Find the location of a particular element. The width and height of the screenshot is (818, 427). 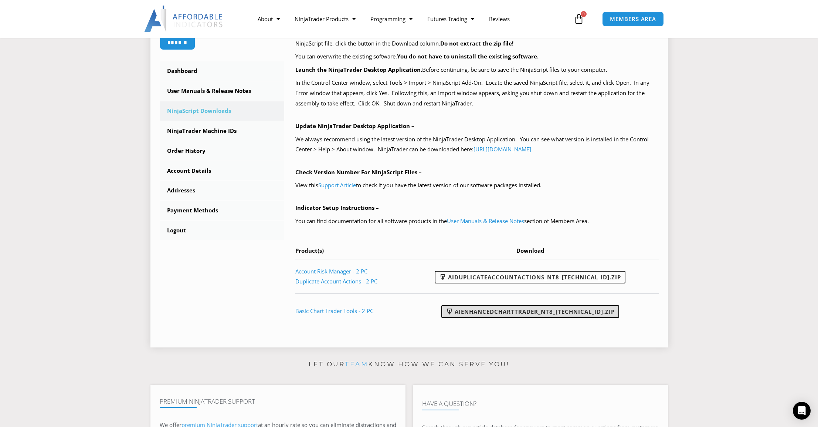

b: Indicator Setup Instructions – is located at coordinates (337, 207).